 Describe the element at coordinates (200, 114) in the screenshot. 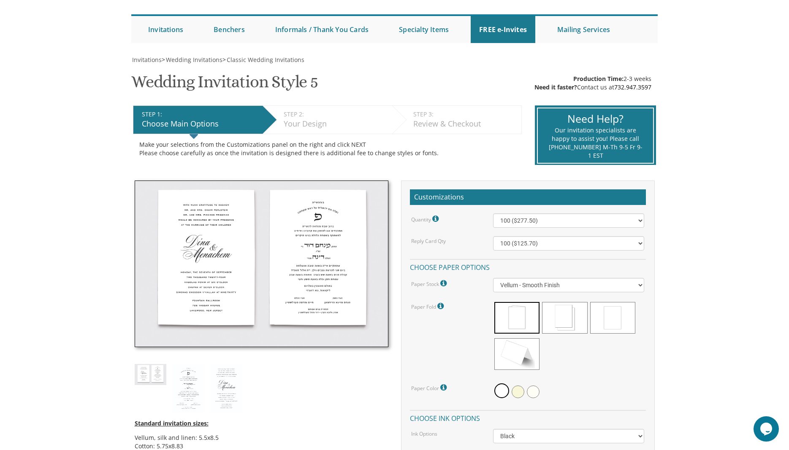

I see `div: STEP 1:` at that location.